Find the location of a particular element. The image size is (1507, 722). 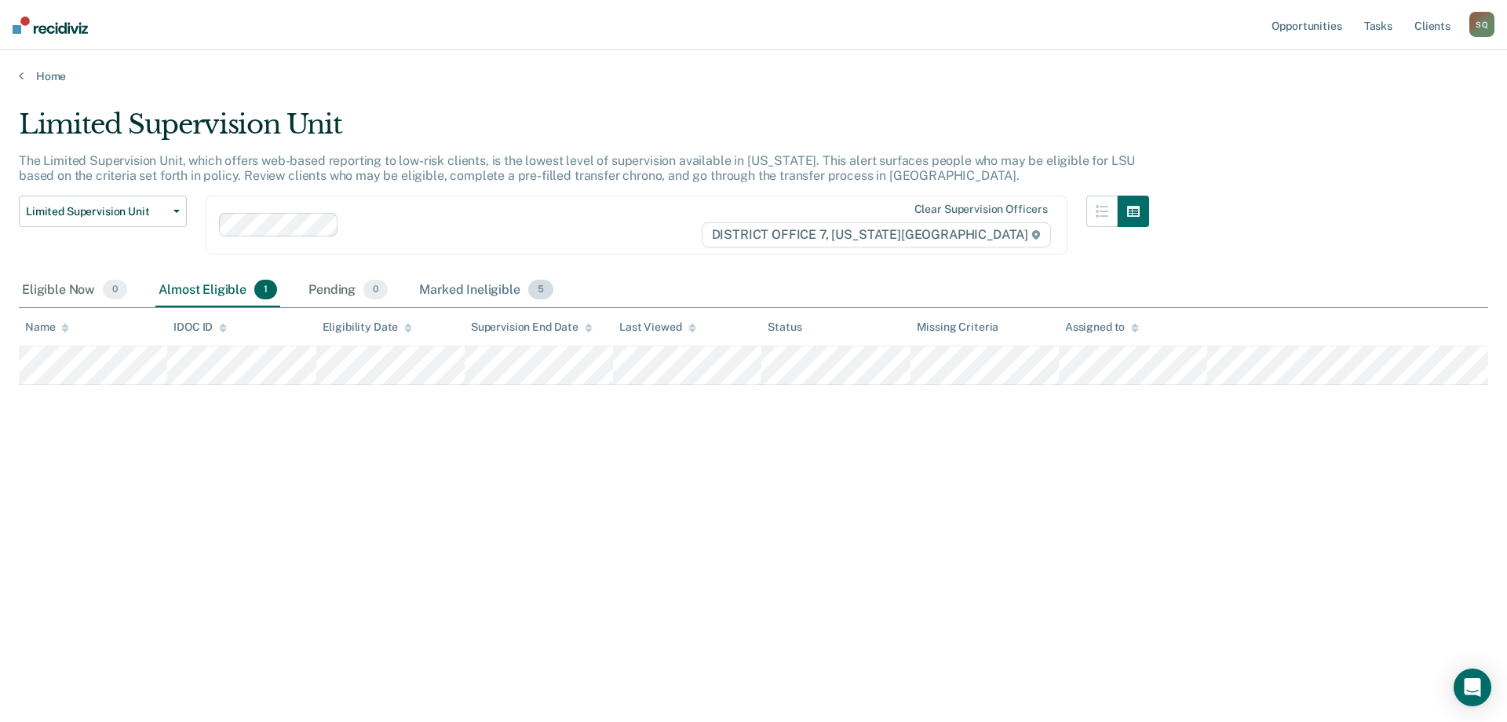

div: Last Viewed is located at coordinates (657, 327).